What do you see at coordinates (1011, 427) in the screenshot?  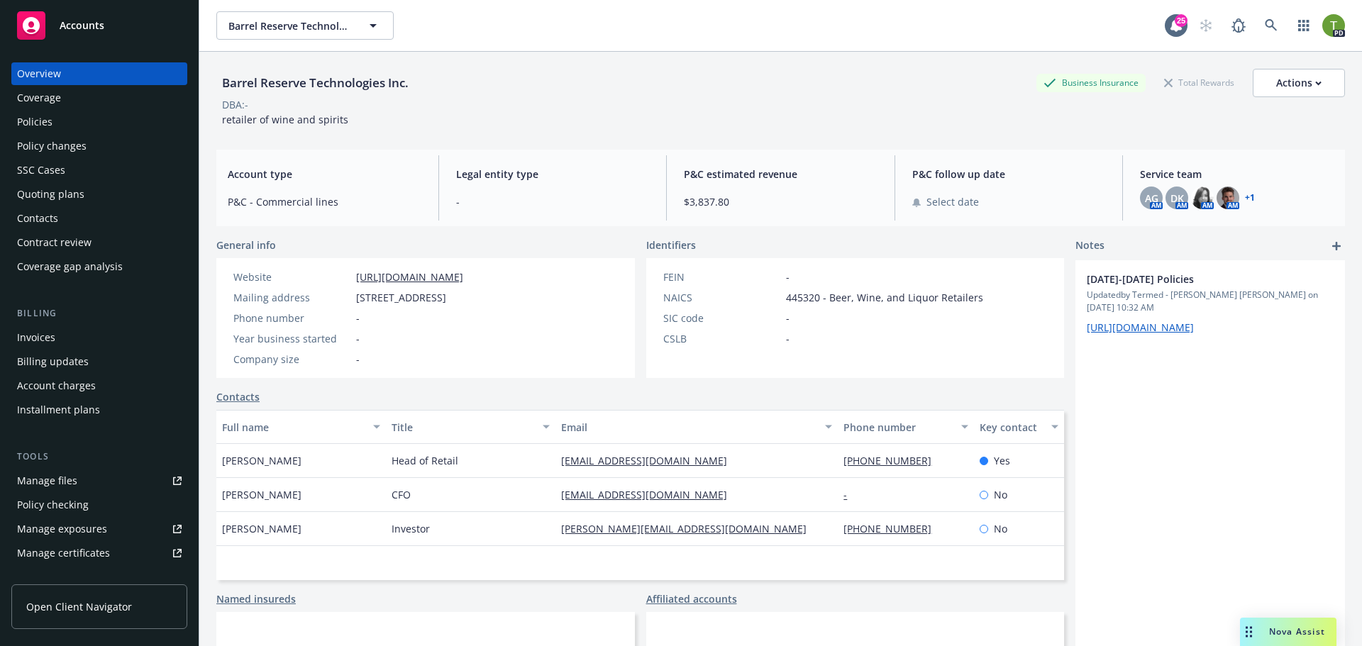 I see `div: Key contact` at bounding box center [1011, 427].